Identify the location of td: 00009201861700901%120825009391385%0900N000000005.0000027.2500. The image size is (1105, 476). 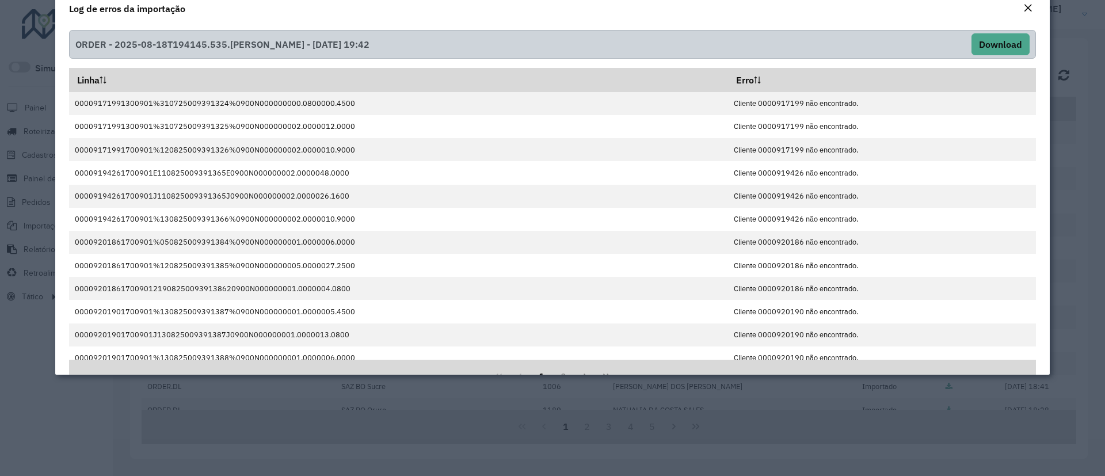
(398, 265).